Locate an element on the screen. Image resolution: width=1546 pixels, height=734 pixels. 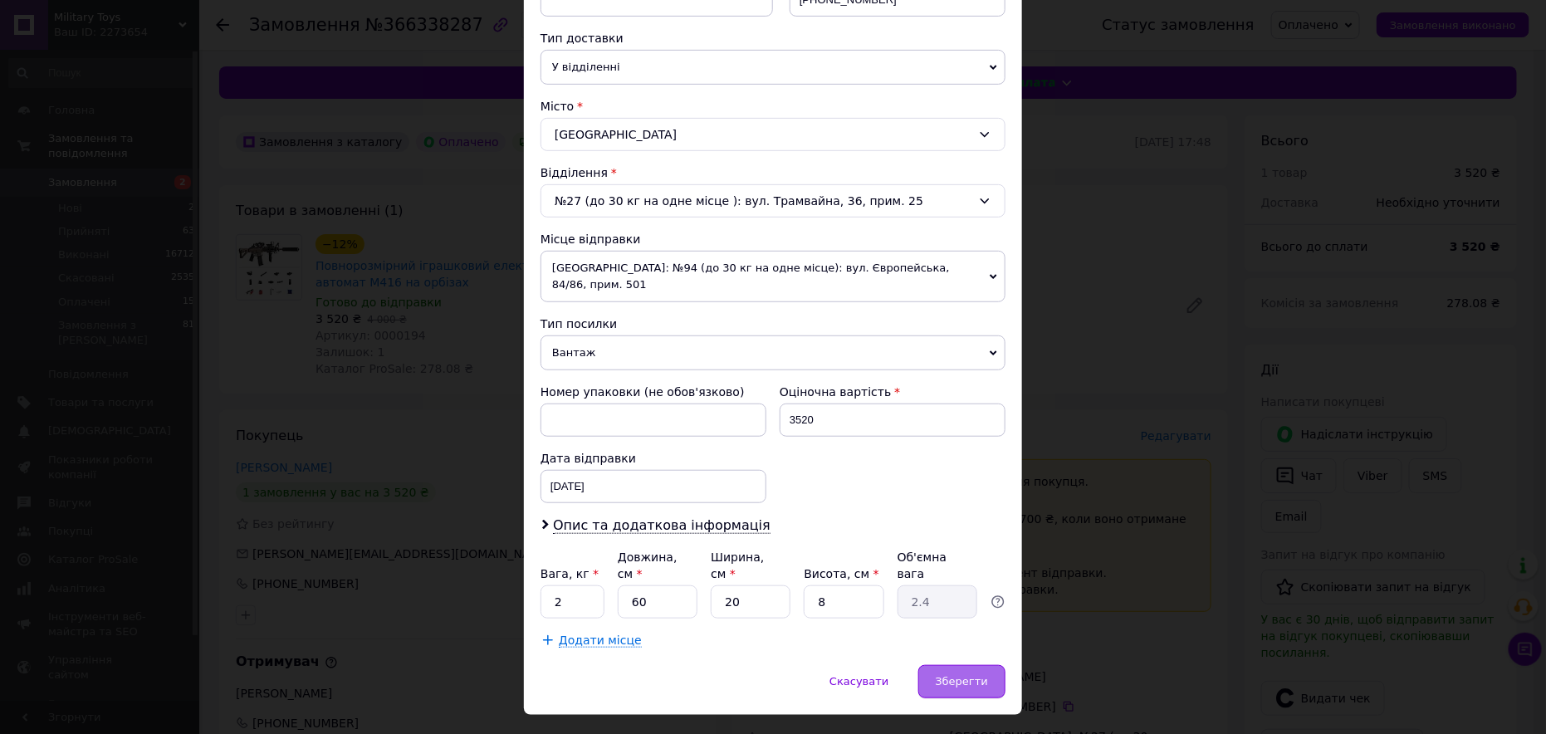
span: Тип посилки is located at coordinates (579, 324).